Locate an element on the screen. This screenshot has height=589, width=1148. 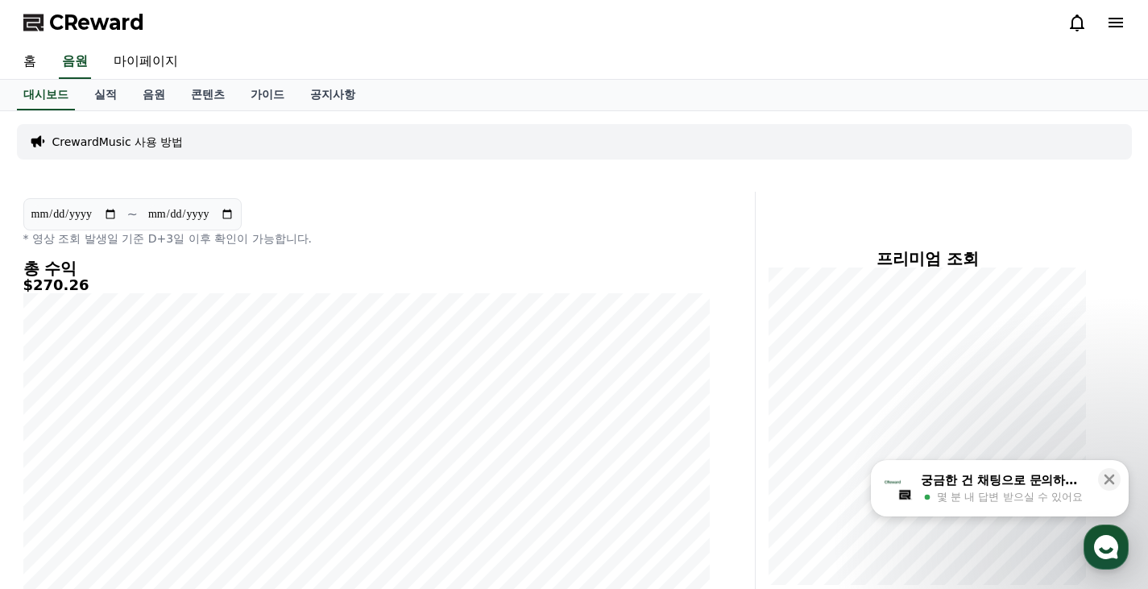
a: 마이페이지 is located at coordinates (146, 62).